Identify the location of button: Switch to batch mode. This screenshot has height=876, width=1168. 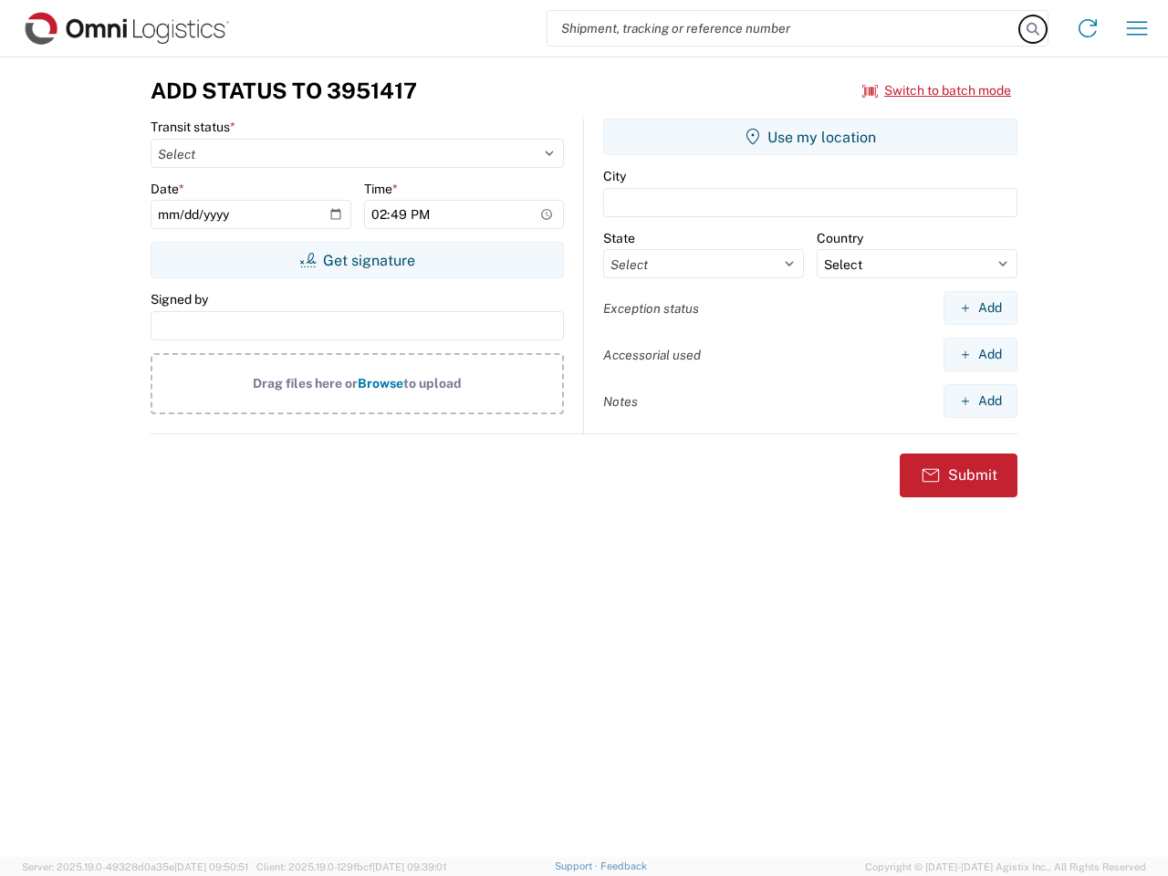
(936, 90).